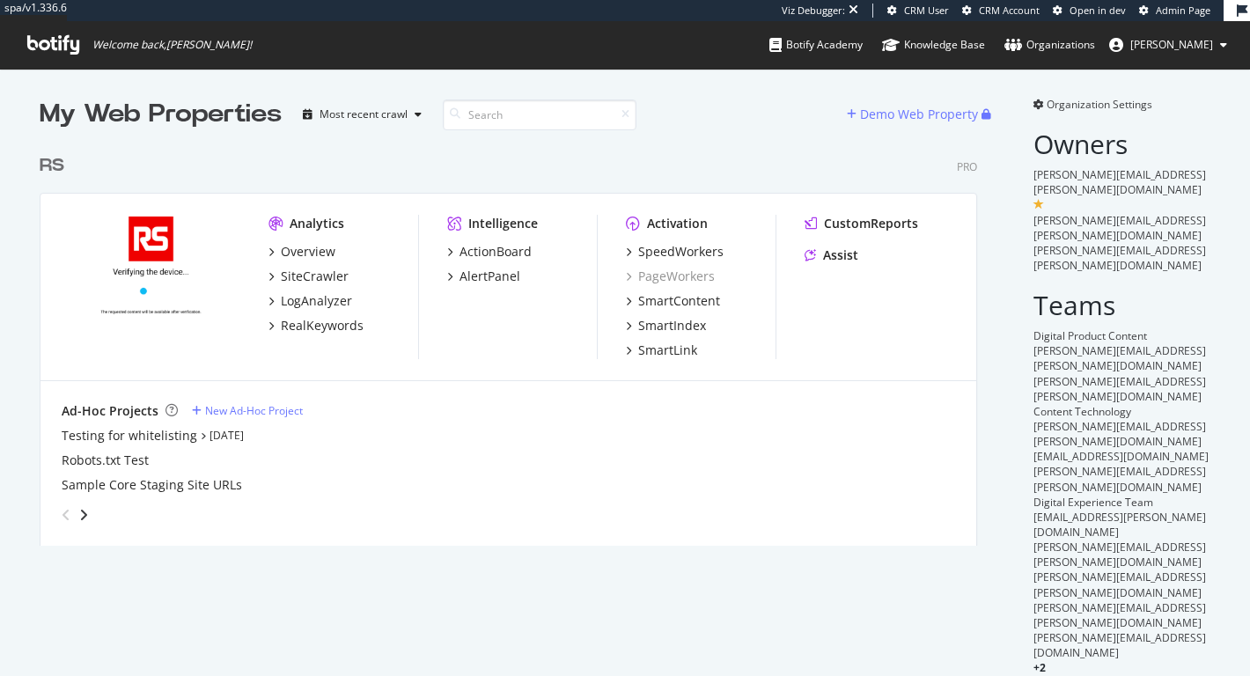 This screenshot has height=676, width=1250. I want to click on div: SmartContent, so click(679, 301).